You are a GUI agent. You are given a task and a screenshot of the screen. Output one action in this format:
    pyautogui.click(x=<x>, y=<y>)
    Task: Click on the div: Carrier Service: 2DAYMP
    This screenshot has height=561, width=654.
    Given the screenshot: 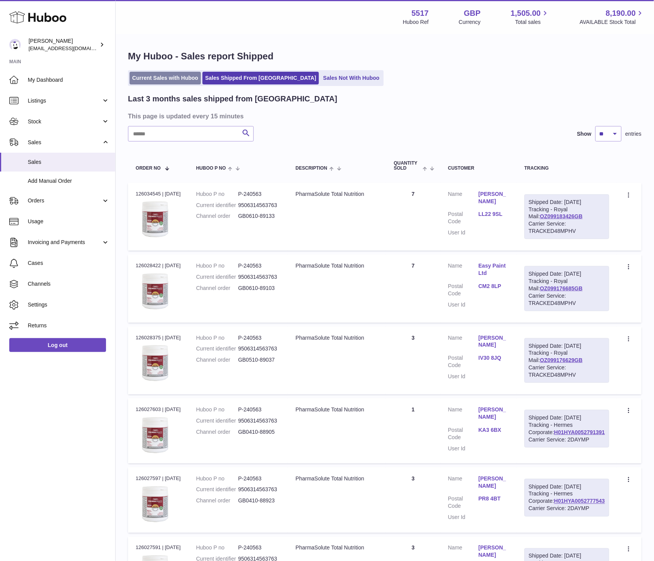 What is the action you would take?
    pyautogui.click(x=567, y=440)
    